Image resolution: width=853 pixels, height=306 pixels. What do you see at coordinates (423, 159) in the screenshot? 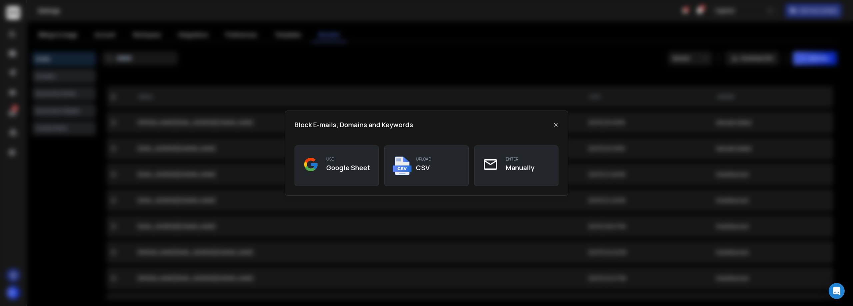
I see `p: upload` at bounding box center [423, 159].